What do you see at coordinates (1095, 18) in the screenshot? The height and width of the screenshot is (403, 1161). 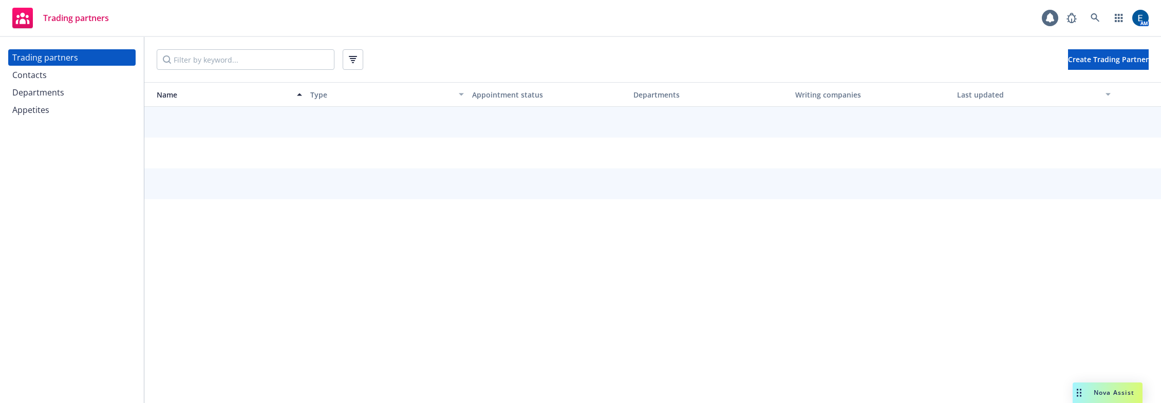 I see `a: Search` at bounding box center [1095, 18].